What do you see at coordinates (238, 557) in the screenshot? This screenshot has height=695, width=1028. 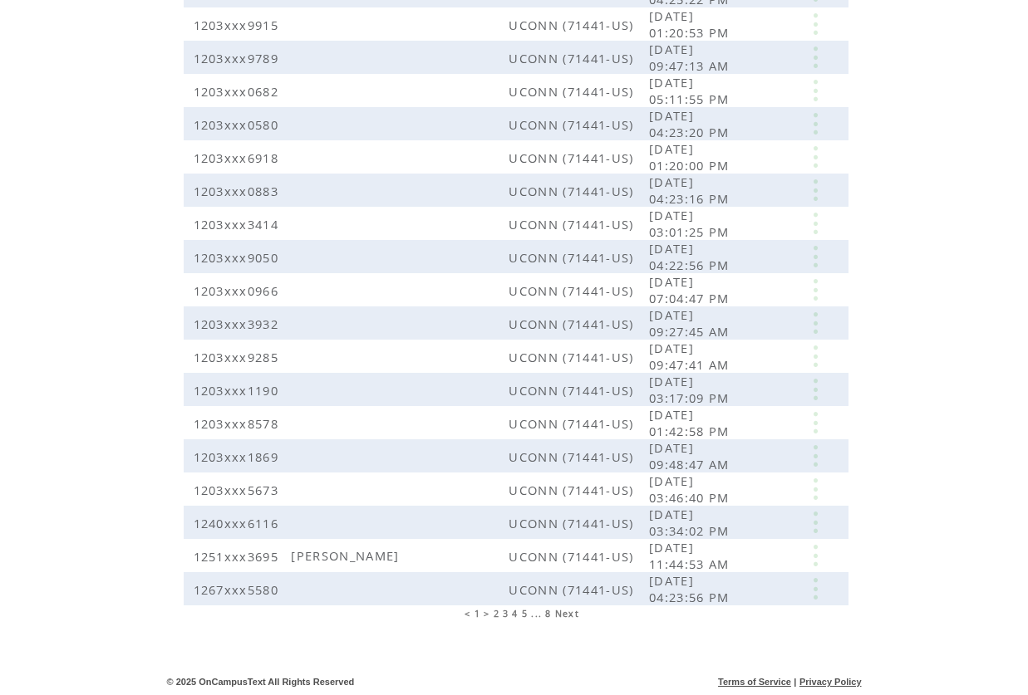 I see `span: 1251xxx3695` at bounding box center [238, 557].